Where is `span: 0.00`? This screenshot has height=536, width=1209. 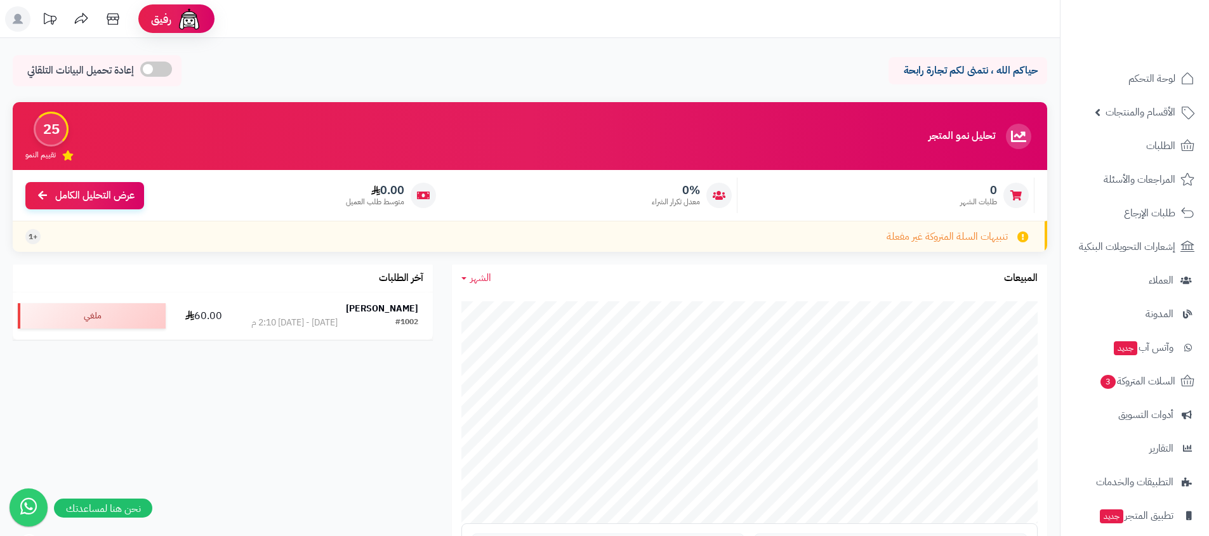
span: 0.00 is located at coordinates (375, 190).